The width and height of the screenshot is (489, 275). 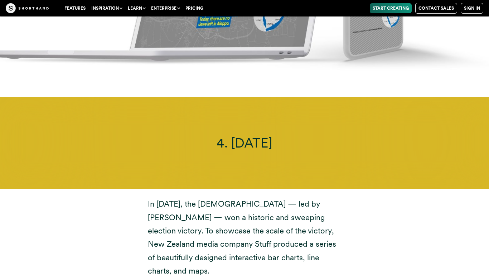 I want to click on button: Learn, so click(x=136, y=8).